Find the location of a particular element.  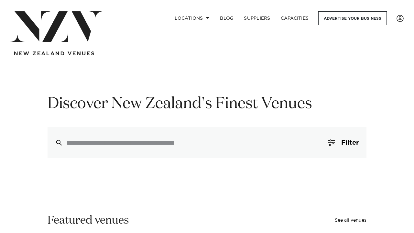

img: new-zealand-venues-text.png is located at coordinates (54, 53).